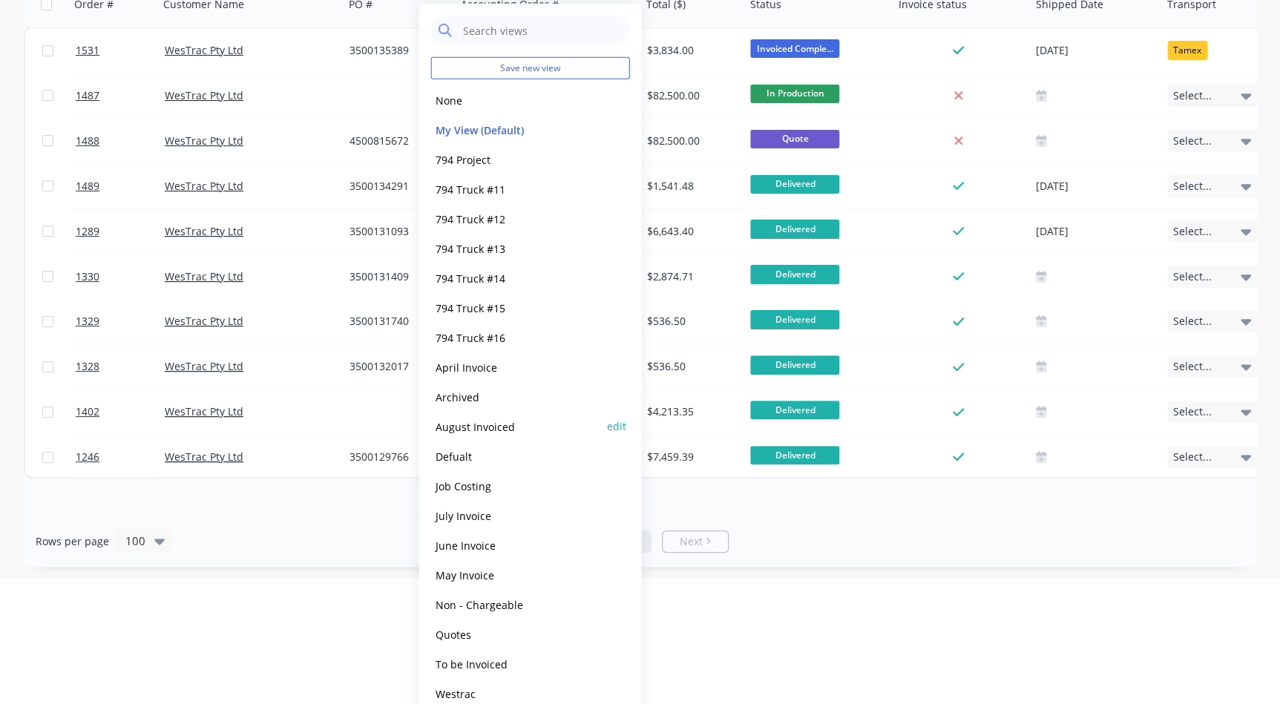  Describe the element at coordinates (397, 186) in the screenshot. I see `div: 3500134291` at that location.